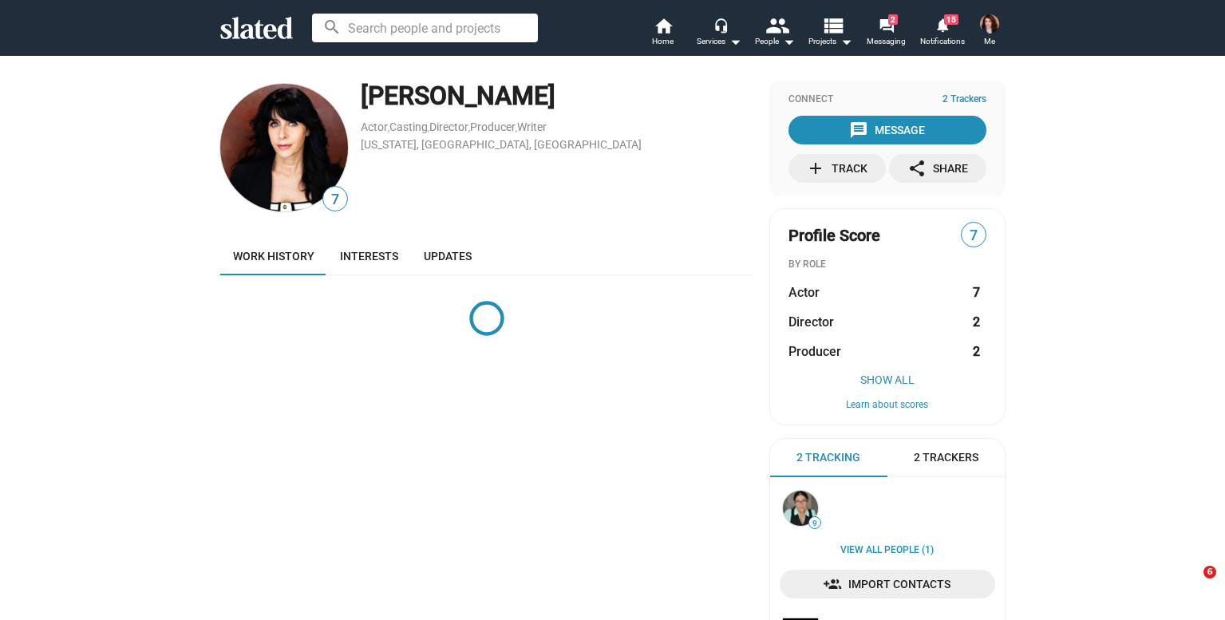 This screenshot has height=620, width=1225. What do you see at coordinates (409, 127) in the screenshot?
I see `a: Casting` at bounding box center [409, 127].